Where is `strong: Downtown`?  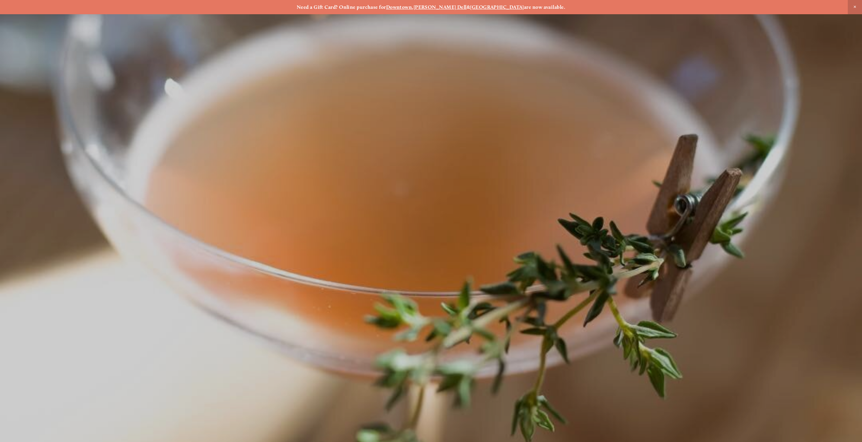
strong: Downtown is located at coordinates (399, 7).